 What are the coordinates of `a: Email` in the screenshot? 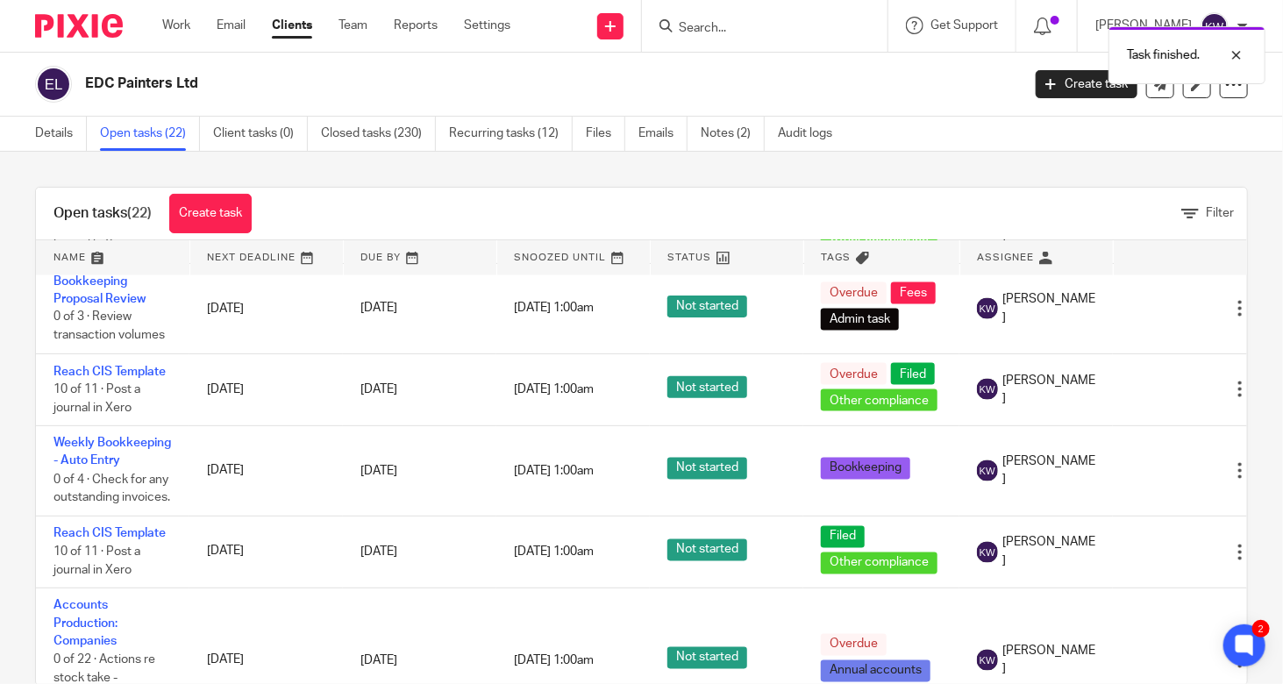 It's located at (231, 25).